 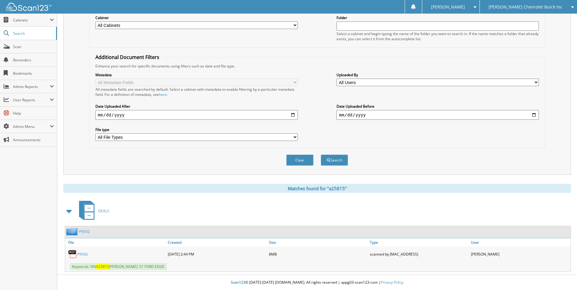 I want to click on span: Search, so click(x=33, y=33).